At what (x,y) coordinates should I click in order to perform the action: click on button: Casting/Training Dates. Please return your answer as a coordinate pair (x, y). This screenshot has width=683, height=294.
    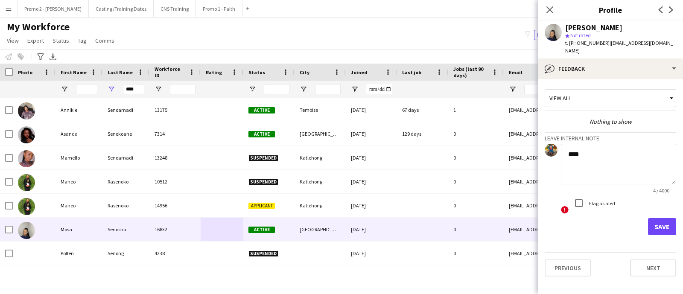
    Looking at the image, I should click on (121, 9).